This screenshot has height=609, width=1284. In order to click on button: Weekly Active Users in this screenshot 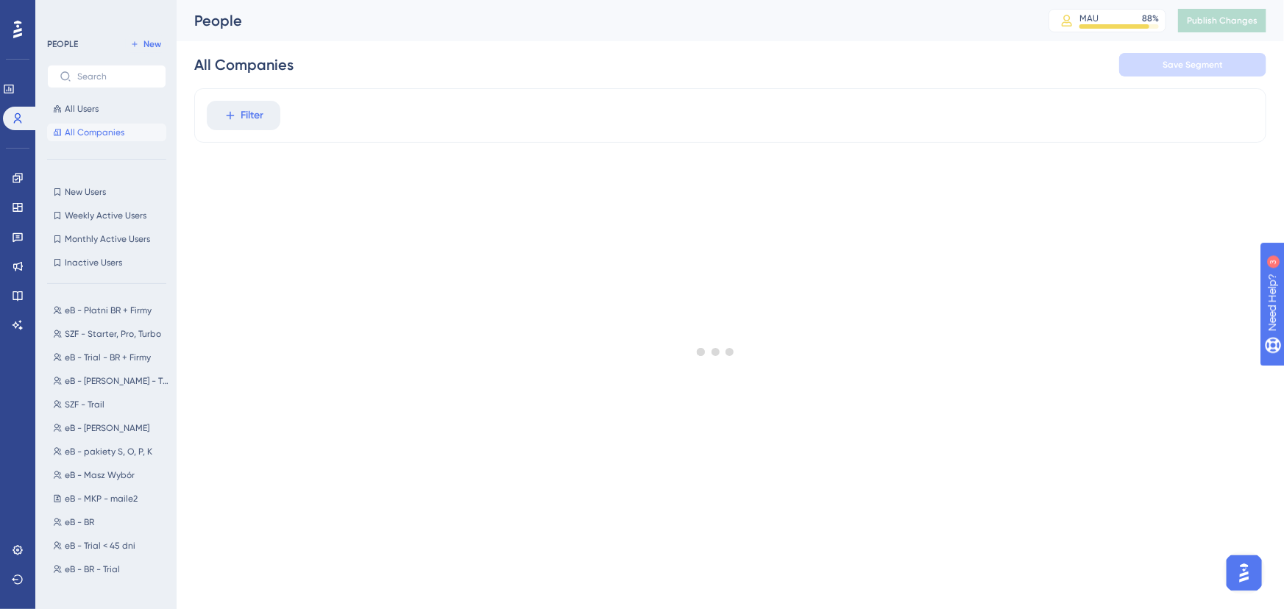, I will do `click(107, 216)`.